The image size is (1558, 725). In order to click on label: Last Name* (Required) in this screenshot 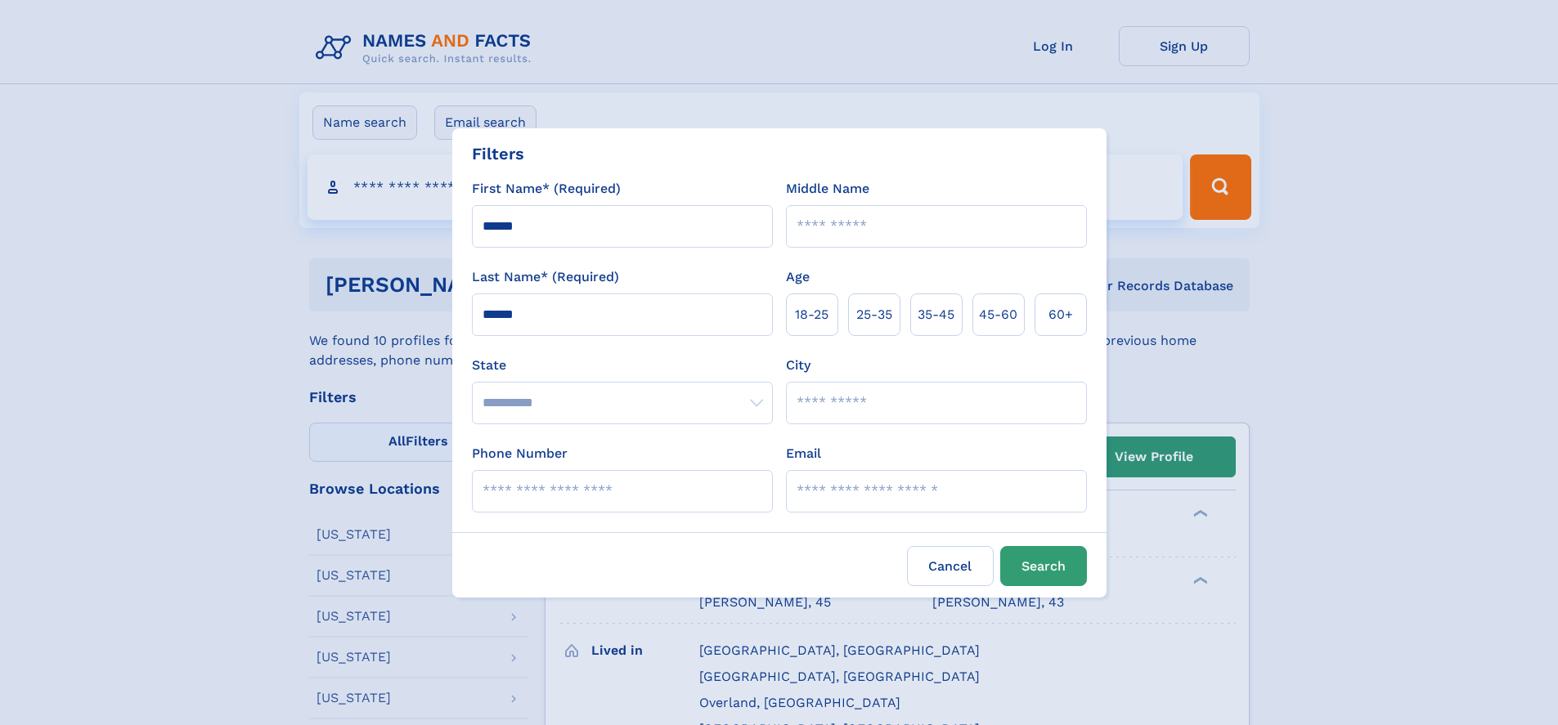, I will do `click(545, 277)`.